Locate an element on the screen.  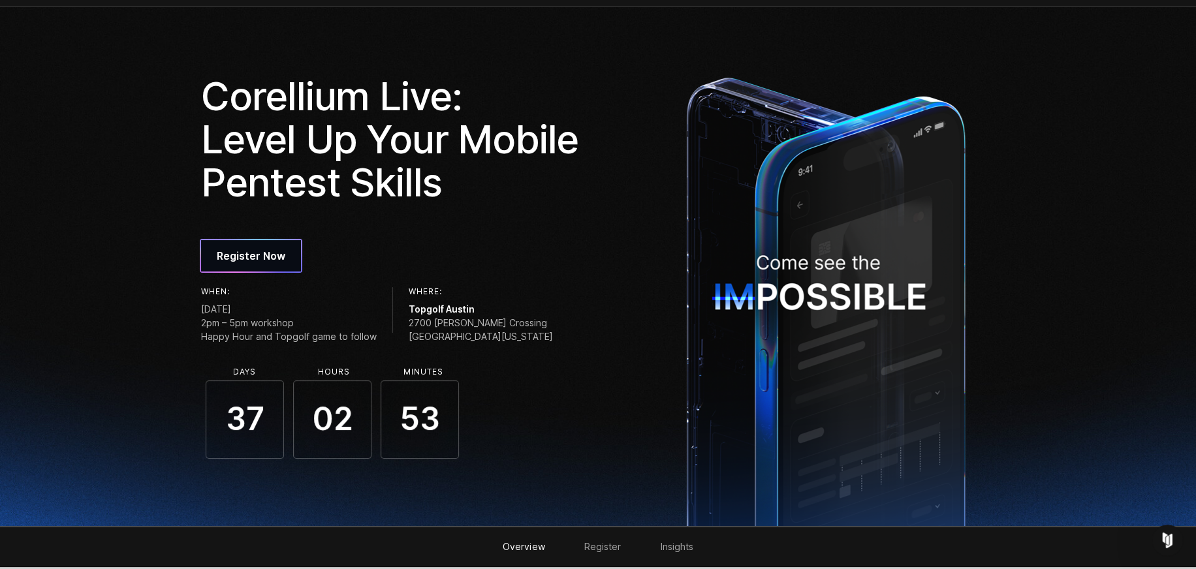
span: Topgolf Austin is located at coordinates (480, 309).